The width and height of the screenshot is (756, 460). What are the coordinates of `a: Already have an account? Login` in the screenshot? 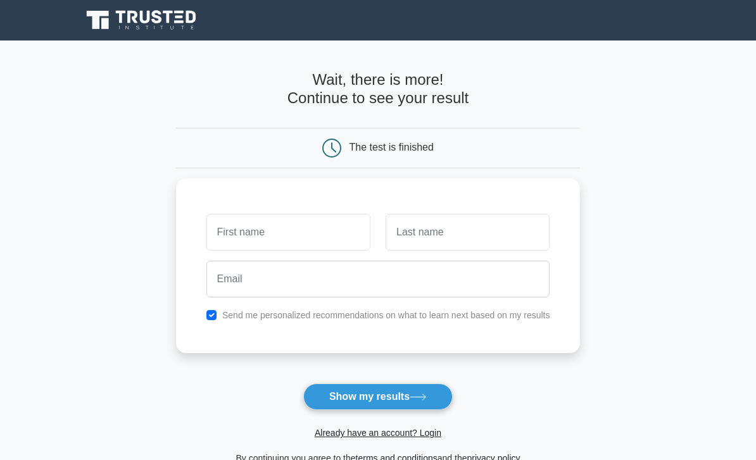 It's located at (378, 433).